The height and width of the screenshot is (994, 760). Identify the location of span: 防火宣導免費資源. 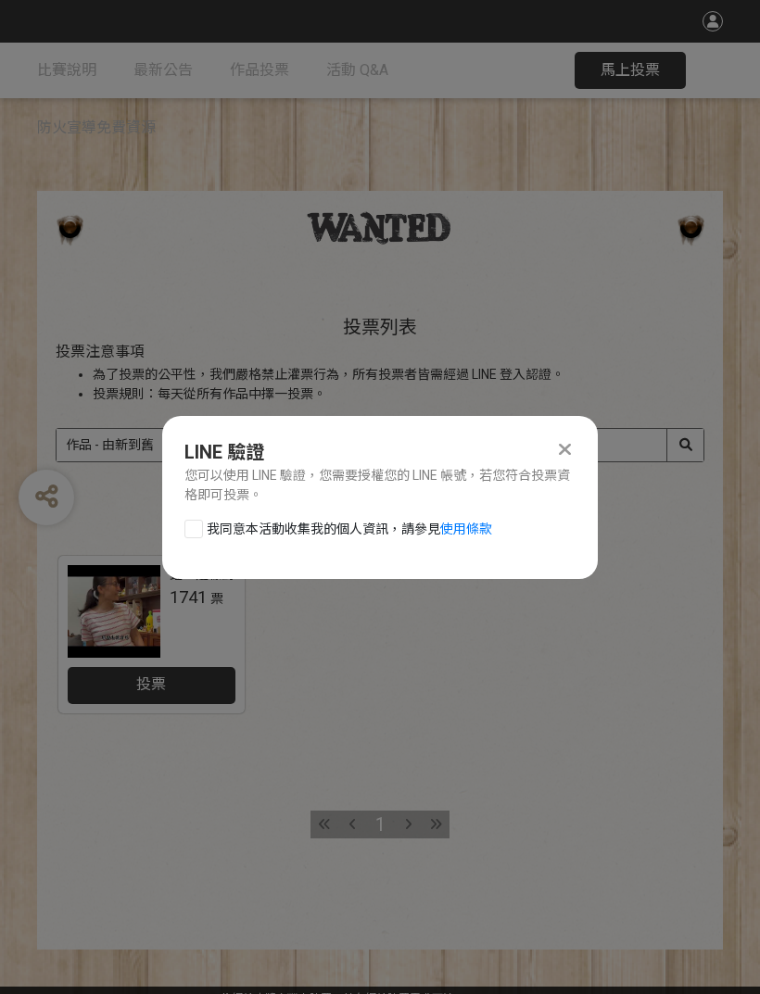
(96, 127).